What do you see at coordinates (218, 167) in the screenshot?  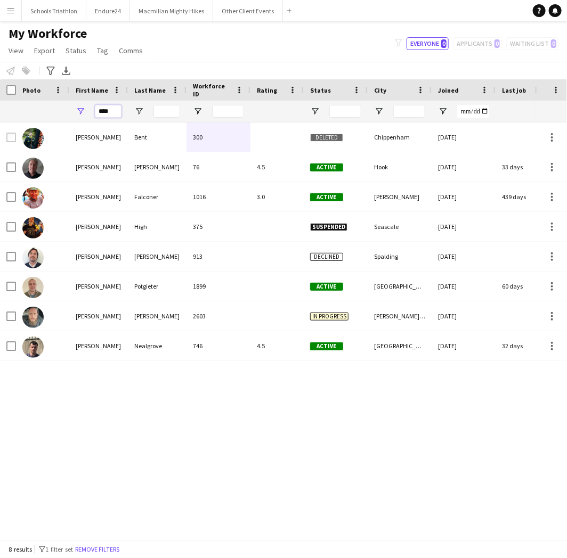 I see `div: 76` at bounding box center [218, 167].